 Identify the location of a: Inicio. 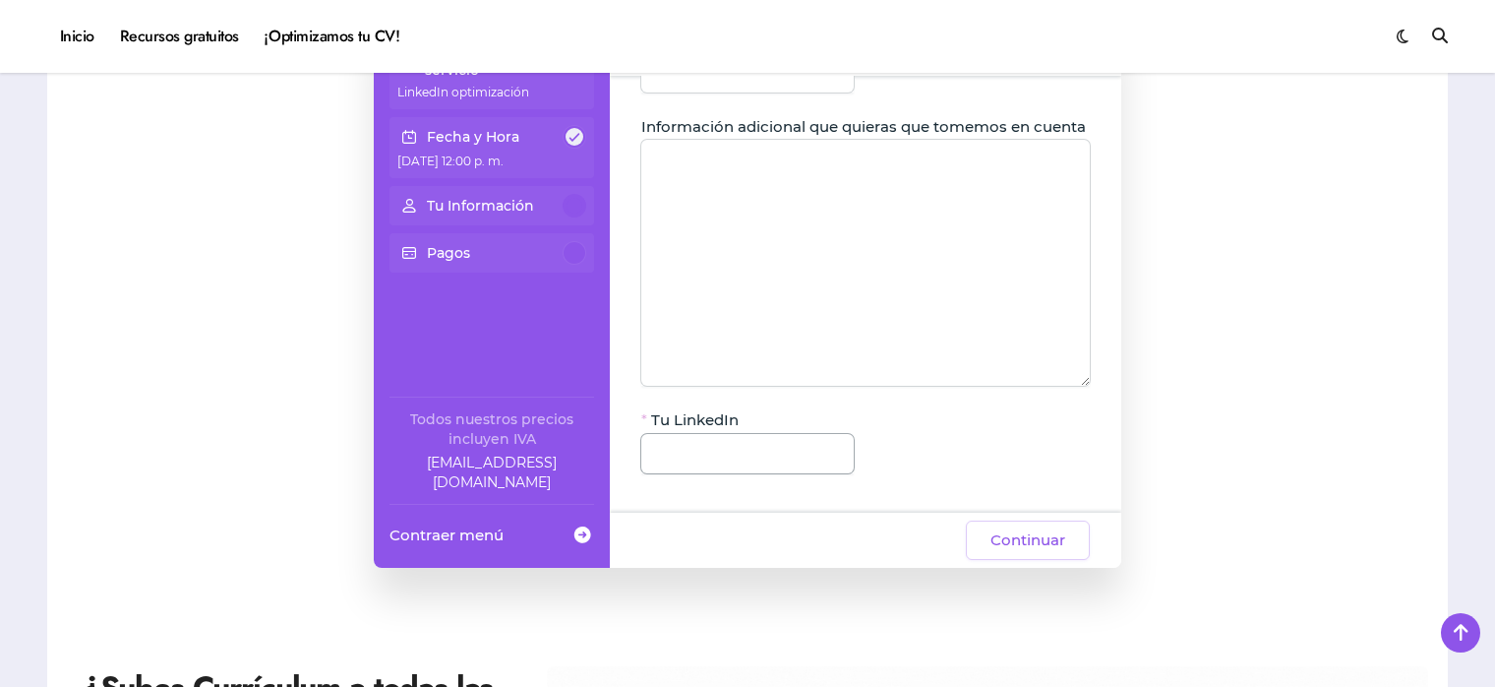
(77, 36).